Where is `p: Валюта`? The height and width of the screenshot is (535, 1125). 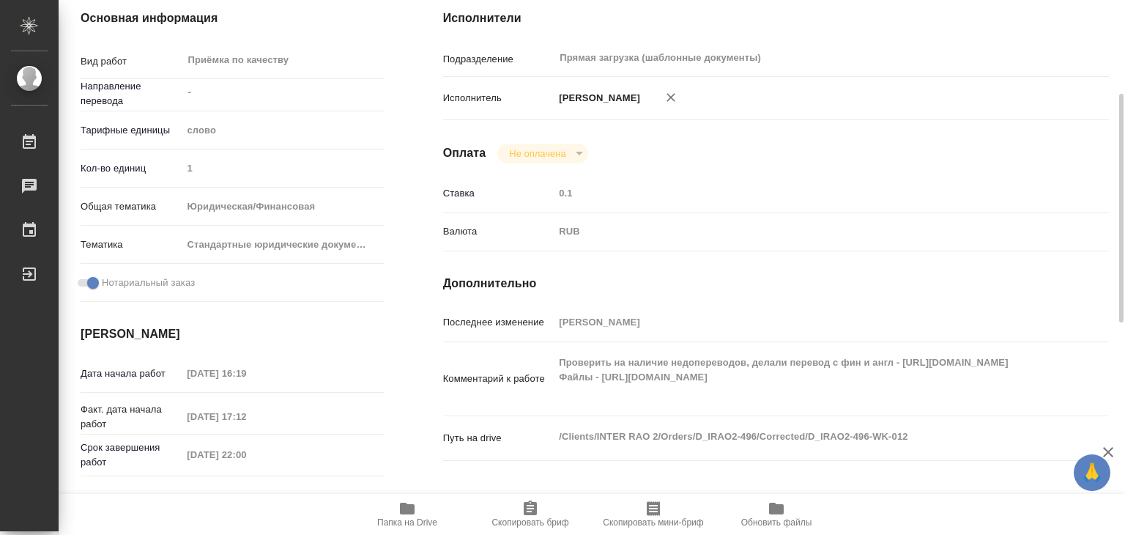 p: Валюта is located at coordinates (499, 231).